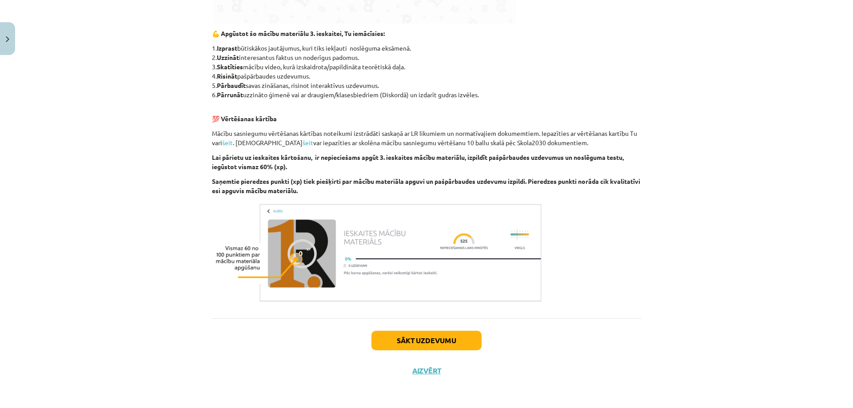  Describe the element at coordinates (426, 186) in the screenshot. I see `strong: Saņemtie pieredzes punkti (xp) tiek piešķirti par mācību materiāla apguvi un pašpārbaudes uzdevum...` at that location.